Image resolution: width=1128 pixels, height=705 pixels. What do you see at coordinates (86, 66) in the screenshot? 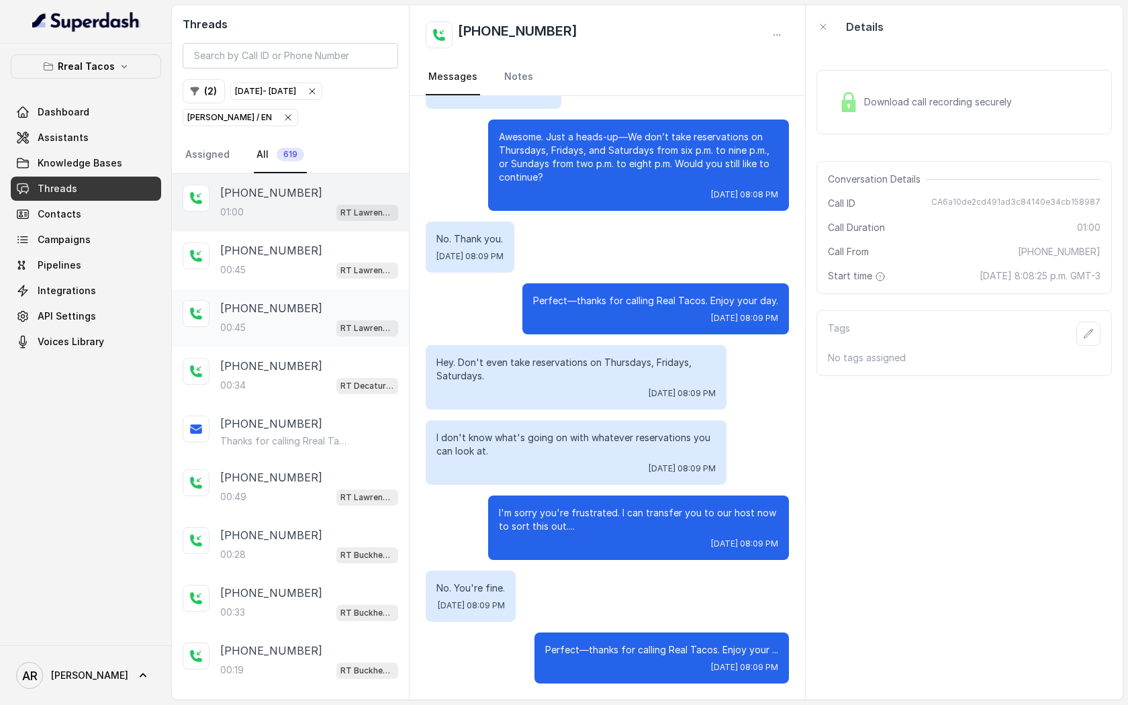
I see `p: Rreal Tacos` at bounding box center [86, 66].